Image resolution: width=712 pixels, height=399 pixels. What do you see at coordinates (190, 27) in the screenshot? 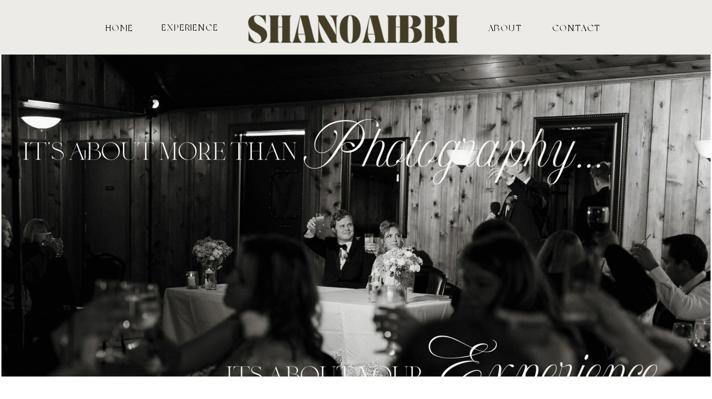
I see `a: experience` at bounding box center [190, 27].